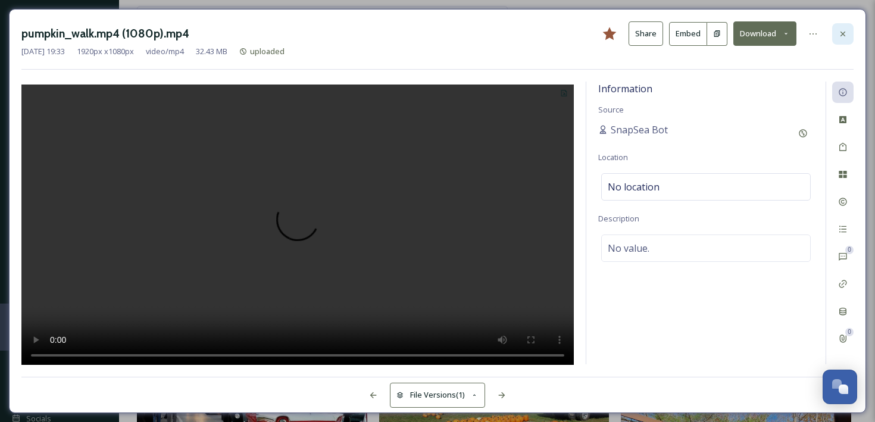 The width and height of the screenshot is (875, 422). Describe the element at coordinates (619, 219) in the screenshot. I see `span: Description` at that location.